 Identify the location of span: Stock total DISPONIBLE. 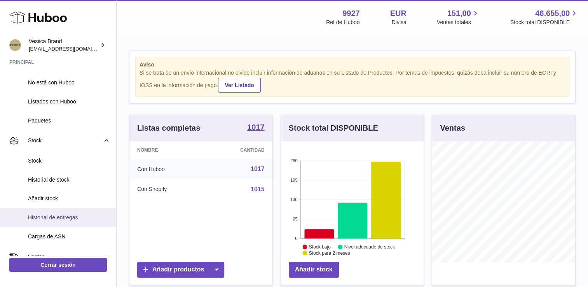
(545, 22).